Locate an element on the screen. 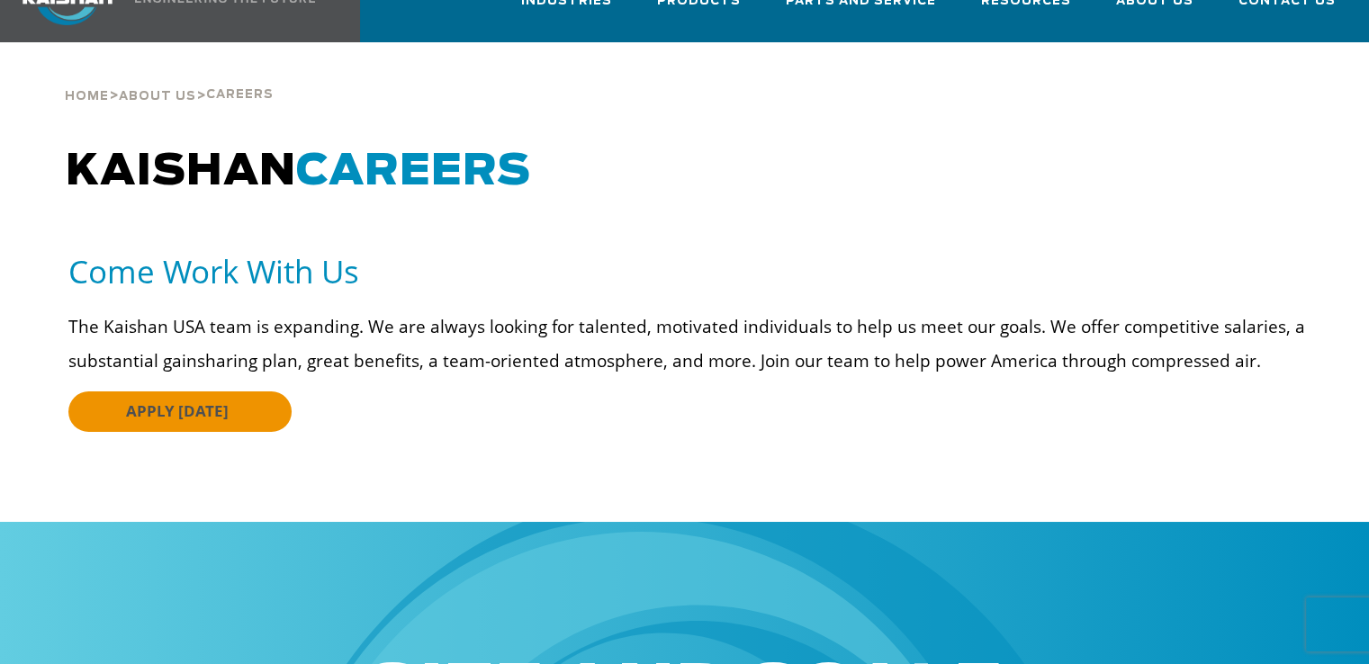 Image resolution: width=1369 pixels, height=664 pixels. h5: Come Work With Us is located at coordinates (691, 271).